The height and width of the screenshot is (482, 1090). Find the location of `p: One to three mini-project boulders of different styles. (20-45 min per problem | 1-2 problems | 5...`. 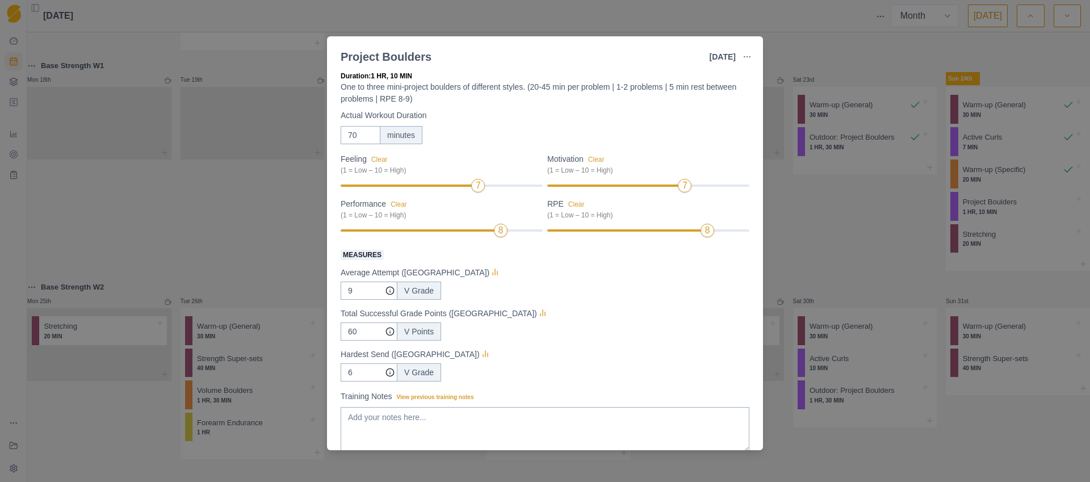

p: One to three mini-project boulders of different styles. (20-45 min per problem | 1-2 problems | 5... is located at coordinates (545, 93).